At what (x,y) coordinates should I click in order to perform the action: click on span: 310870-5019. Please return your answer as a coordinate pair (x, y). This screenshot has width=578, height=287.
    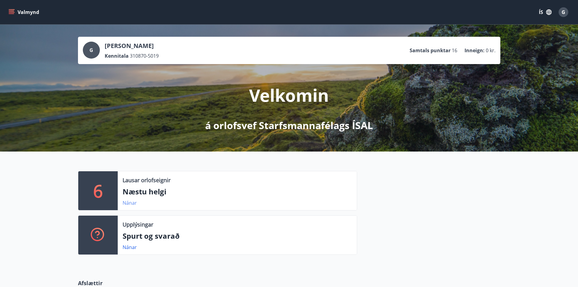
    Looking at the image, I should click on (144, 56).